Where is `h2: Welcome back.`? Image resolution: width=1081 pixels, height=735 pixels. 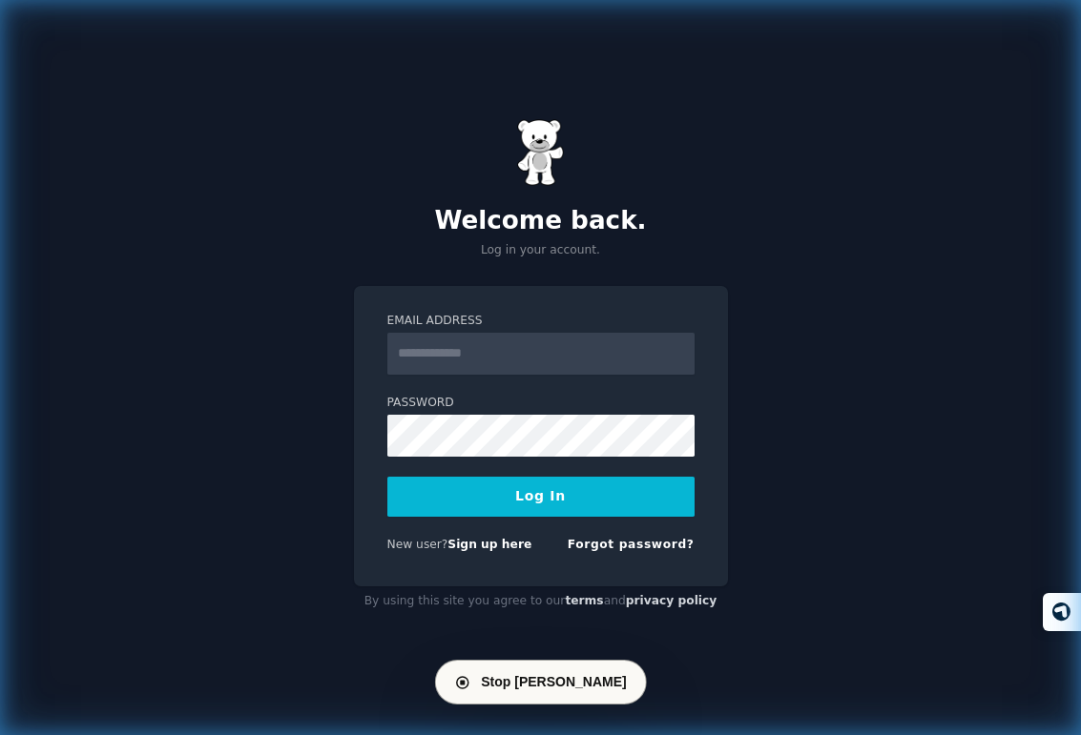
h2: Welcome back. is located at coordinates (541, 221).